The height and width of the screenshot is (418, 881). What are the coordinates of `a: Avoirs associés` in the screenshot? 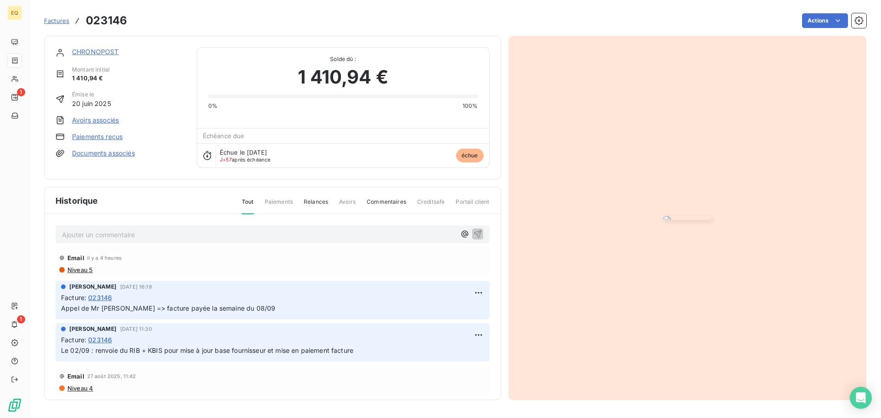 It's located at (95, 120).